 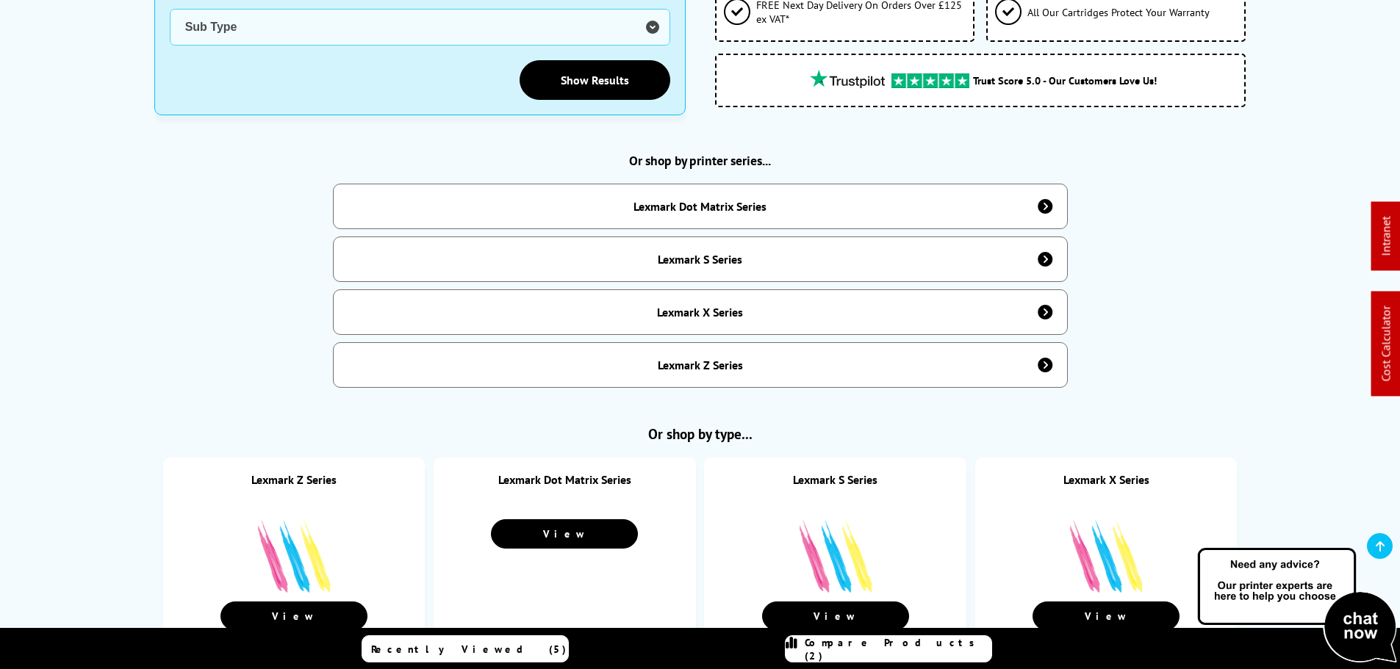 I want to click on span: All Our Cartridges Protect Your Warranty, so click(x=1118, y=12).